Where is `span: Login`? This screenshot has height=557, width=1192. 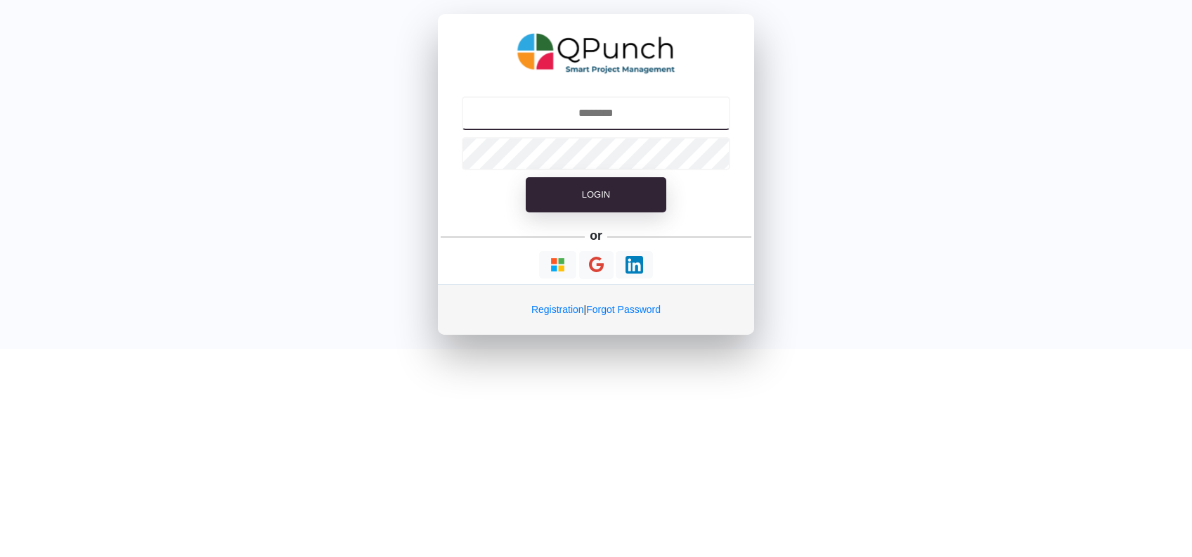 span: Login is located at coordinates (596, 194).